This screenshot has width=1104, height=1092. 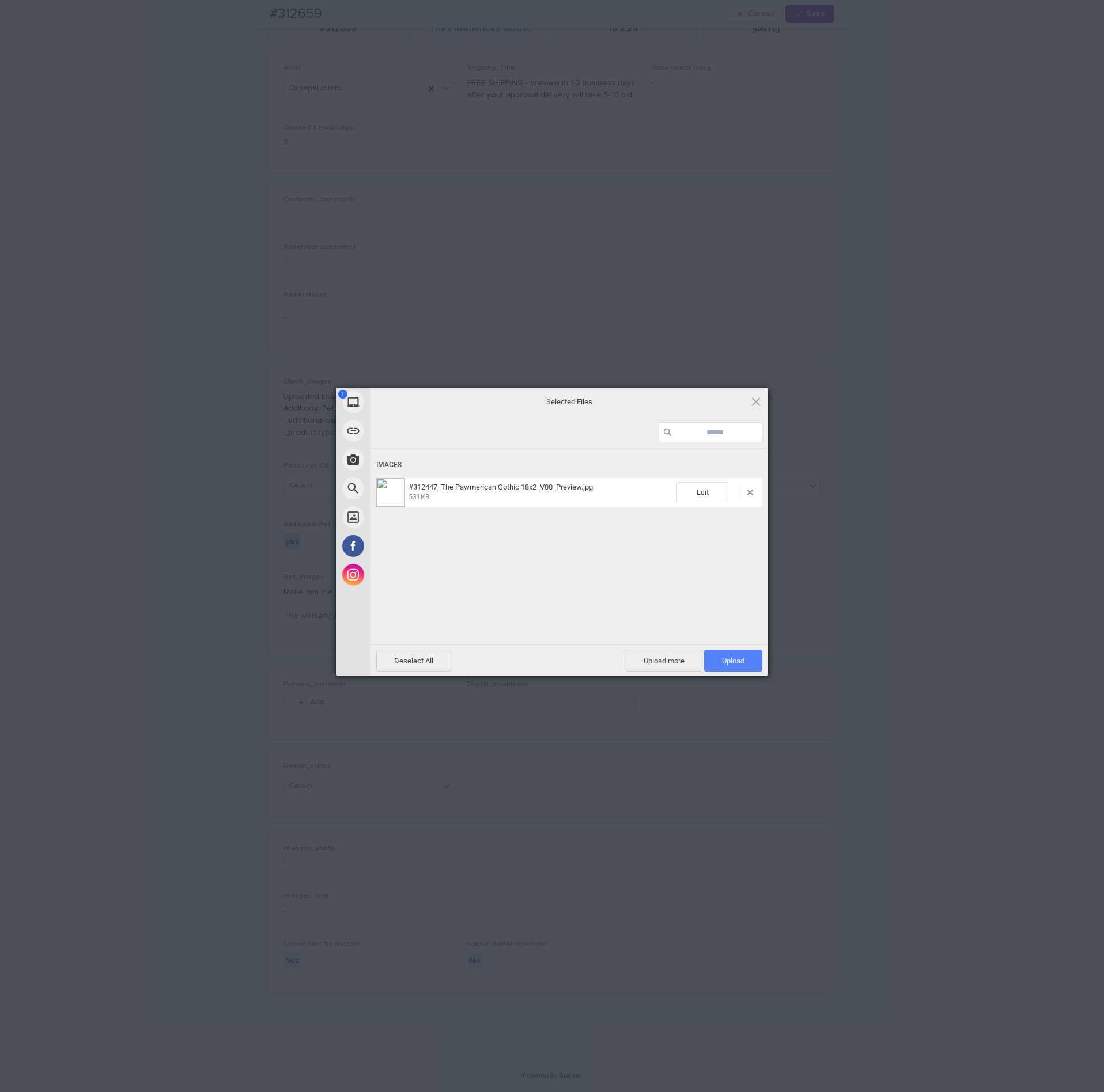 I want to click on div: Instagram, so click(x=405, y=575).